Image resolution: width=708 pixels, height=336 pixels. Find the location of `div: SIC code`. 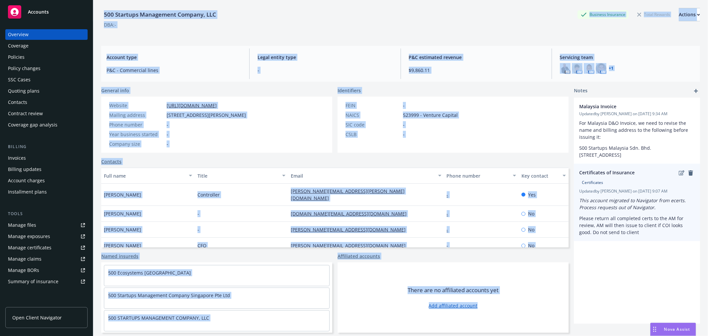

div: SIC code is located at coordinates (373, 124).